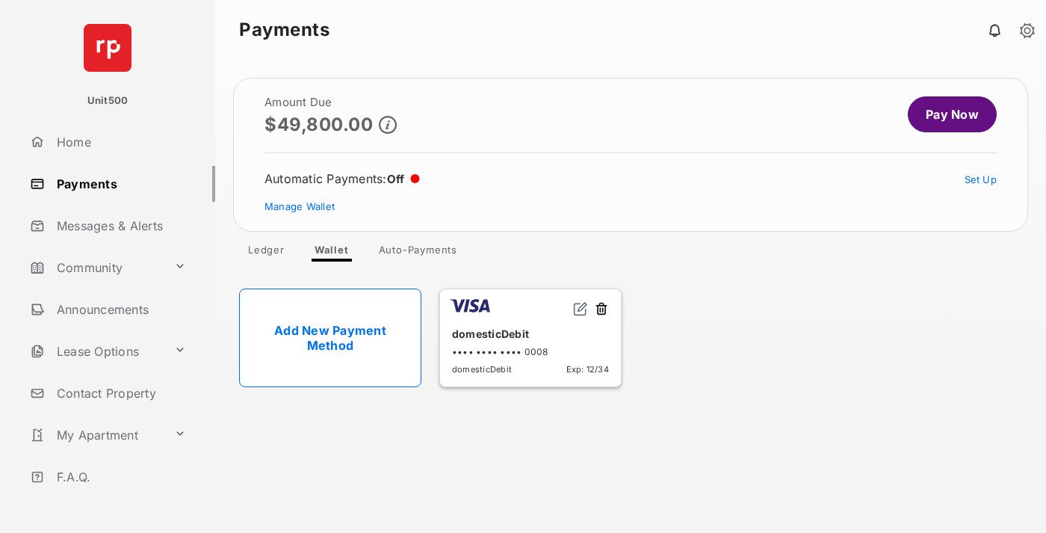 Image resolution: width=1046 pixels, height=533 pixels. I want to click on a: Manage Wallet, so click(300, 206).